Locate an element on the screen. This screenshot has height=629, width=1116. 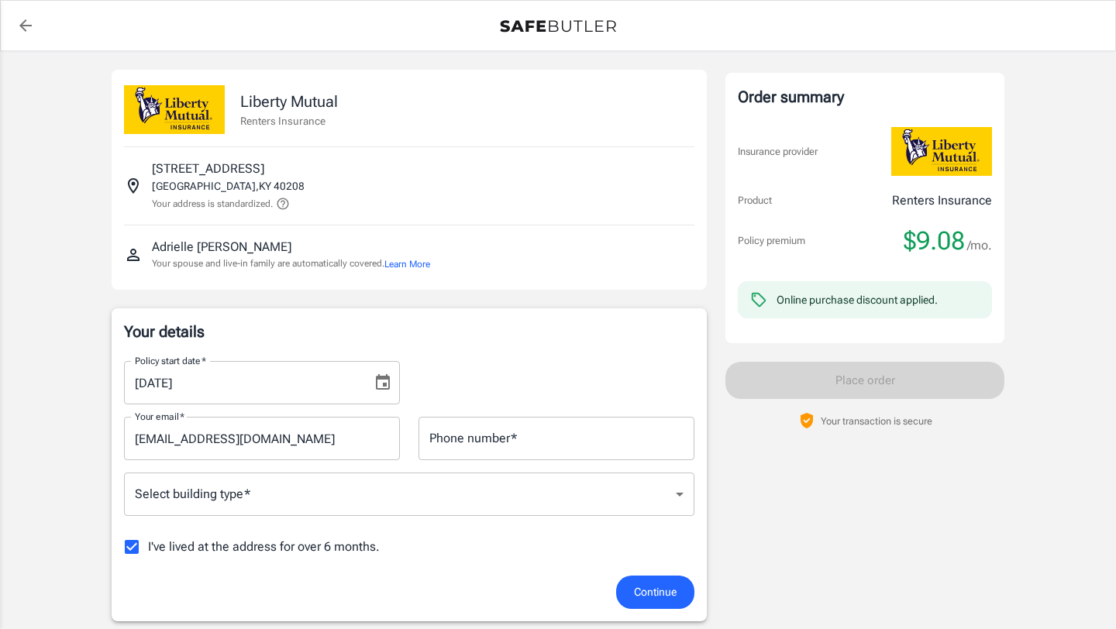
button: Choose date, selected date is Sep 17, 2025 is located at coordinates (383, 383).